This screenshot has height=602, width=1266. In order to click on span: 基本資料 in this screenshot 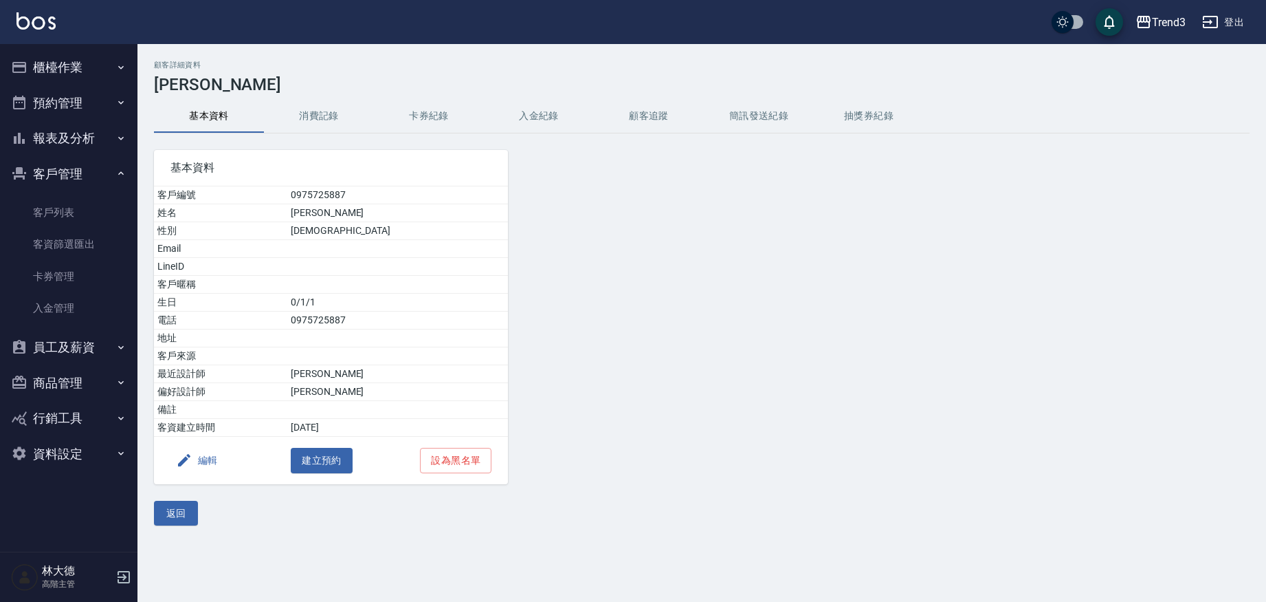, I will do `click(331, 168)`.